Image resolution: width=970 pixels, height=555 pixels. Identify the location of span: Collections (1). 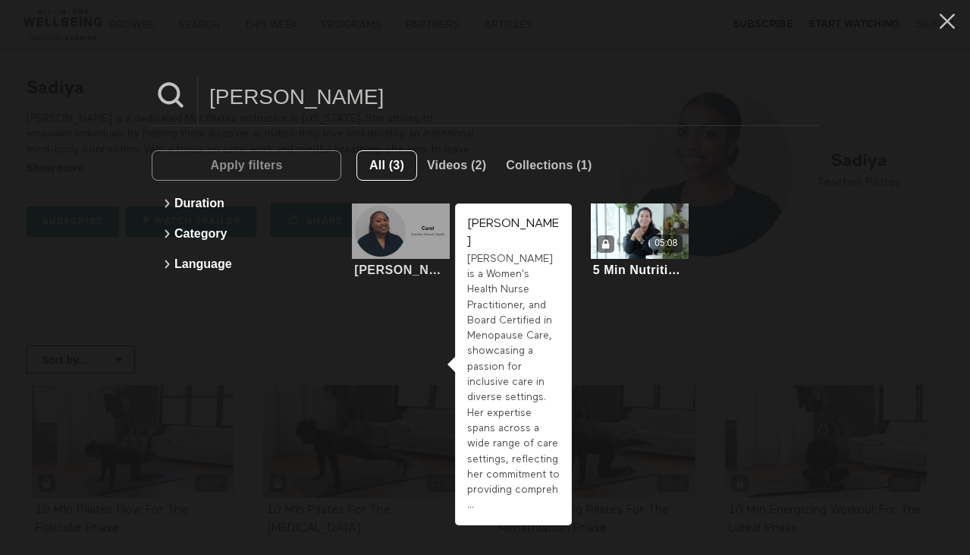
(549, 165).